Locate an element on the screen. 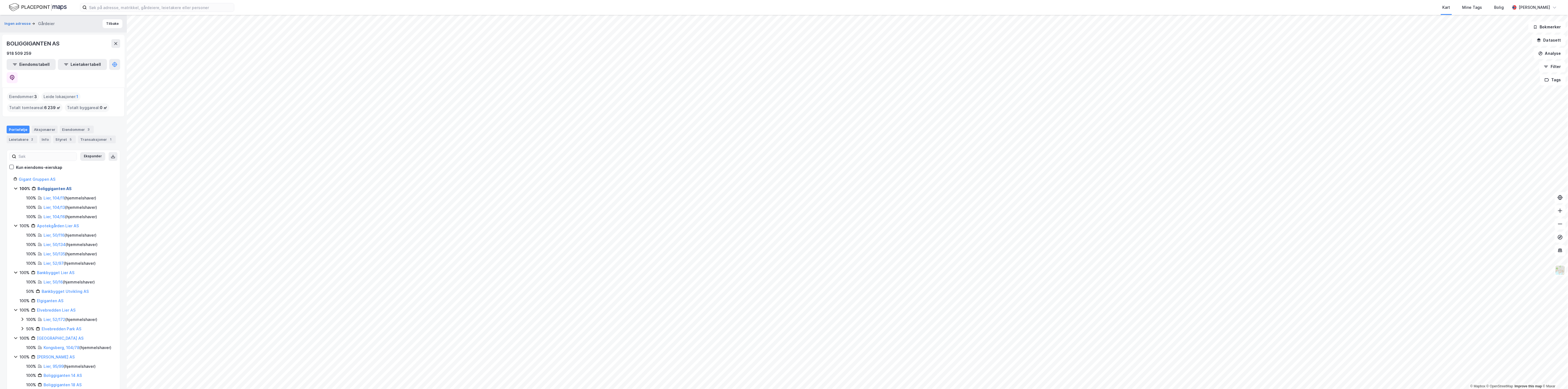 The height and width of the screenshot is (389, 1568). a: Lier, 104/16 is located at coordinates (54, 217).